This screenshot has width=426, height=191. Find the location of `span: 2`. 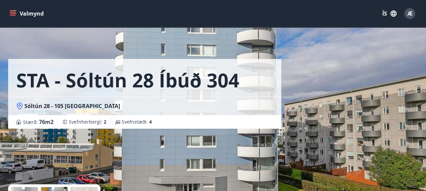

span: 2 is located at coordinates (105, 122).